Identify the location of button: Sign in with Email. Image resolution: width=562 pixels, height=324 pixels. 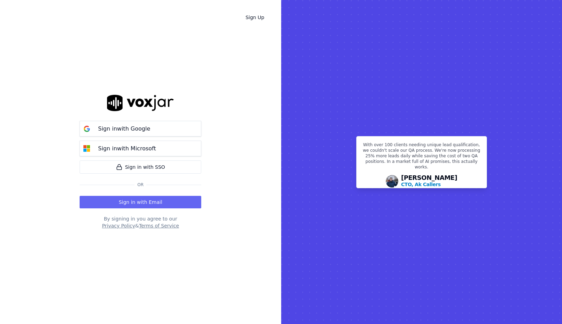
(140, 202).